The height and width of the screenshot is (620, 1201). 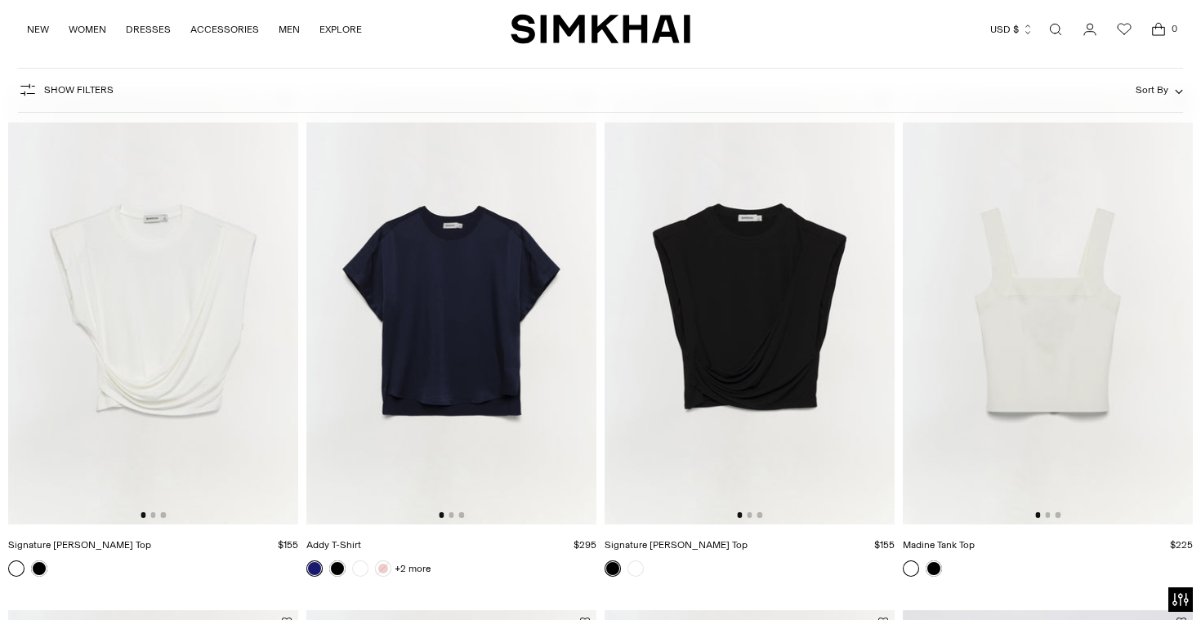 I want to click on a: WOMEN, so click(x=87, y=29).